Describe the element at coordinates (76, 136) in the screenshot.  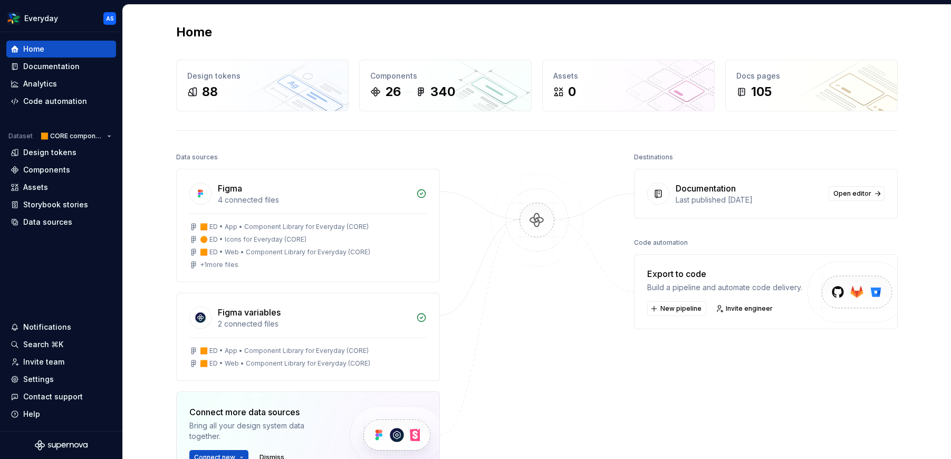
I see `button: 🟧 CORE components` at that location.